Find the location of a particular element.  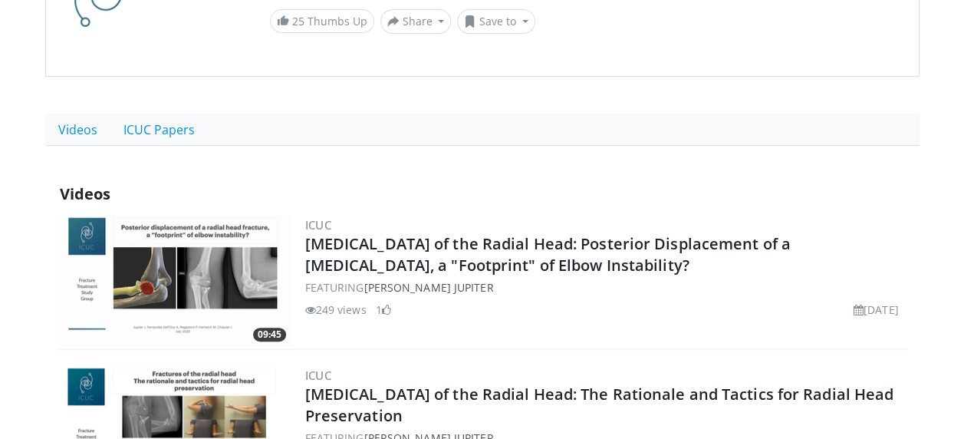

a: Videos is located at coordinates (77, 130).